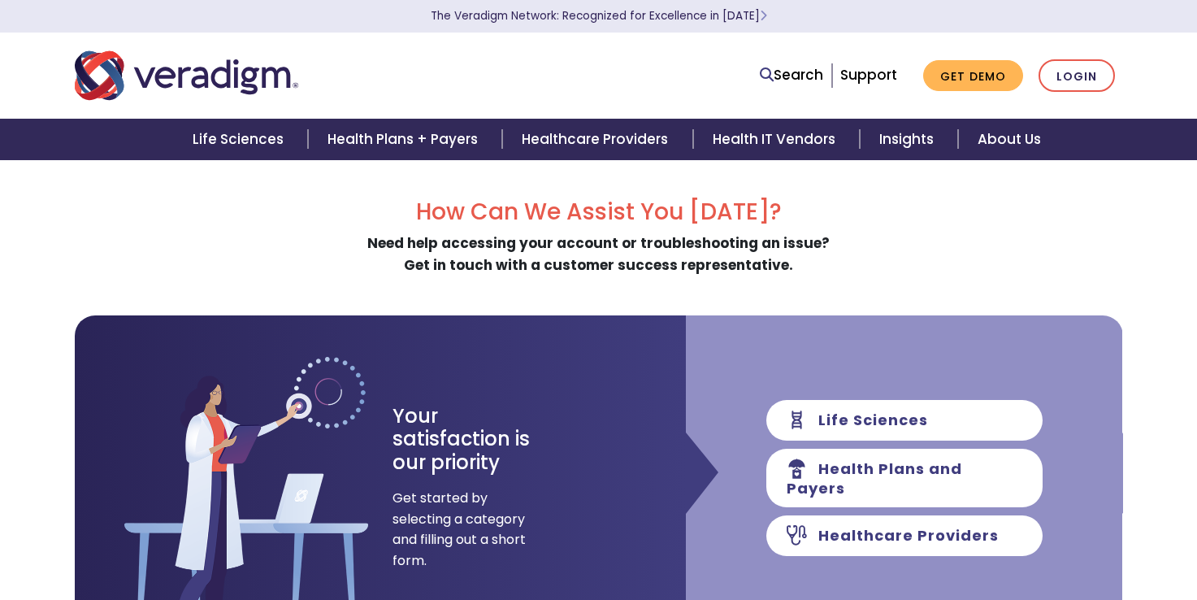 Image resolution: width=1197 pixels, height=600 pixels. I want to click on a: Search, so click(791, 75).